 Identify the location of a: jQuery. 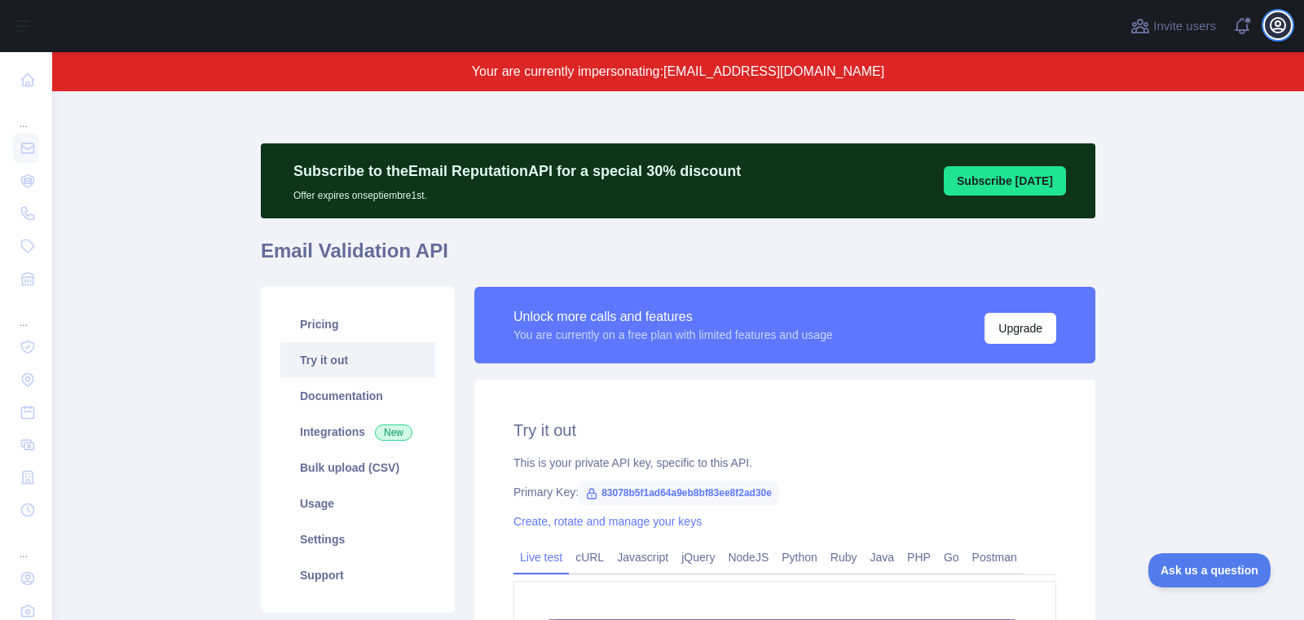
(697, 557).